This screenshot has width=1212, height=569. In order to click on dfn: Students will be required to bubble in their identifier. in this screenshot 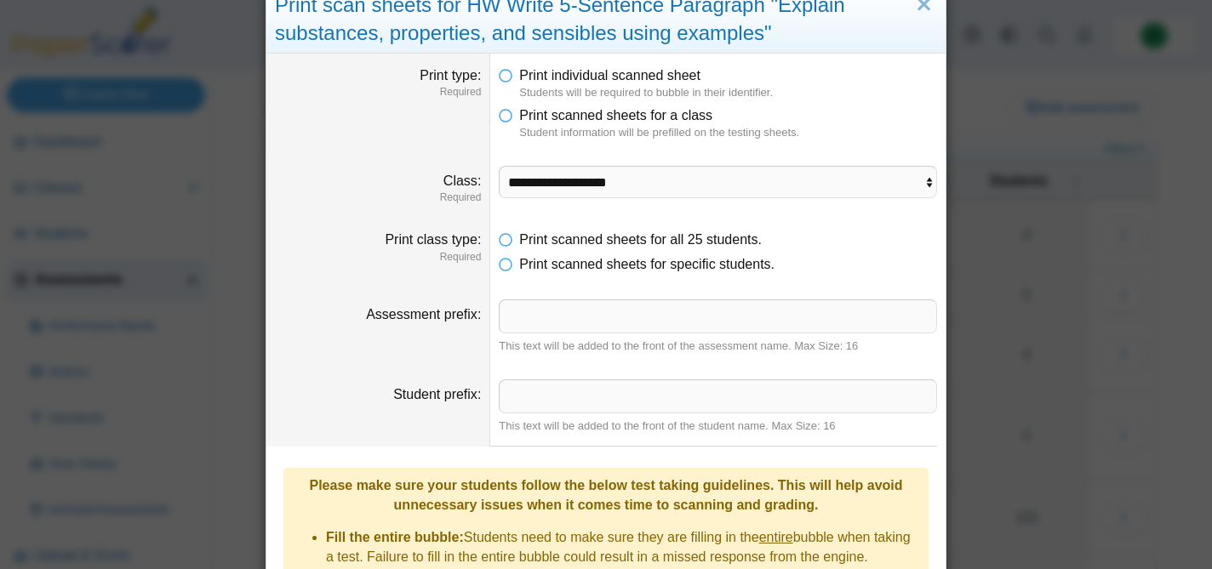, I will do `click(728, 93)`.